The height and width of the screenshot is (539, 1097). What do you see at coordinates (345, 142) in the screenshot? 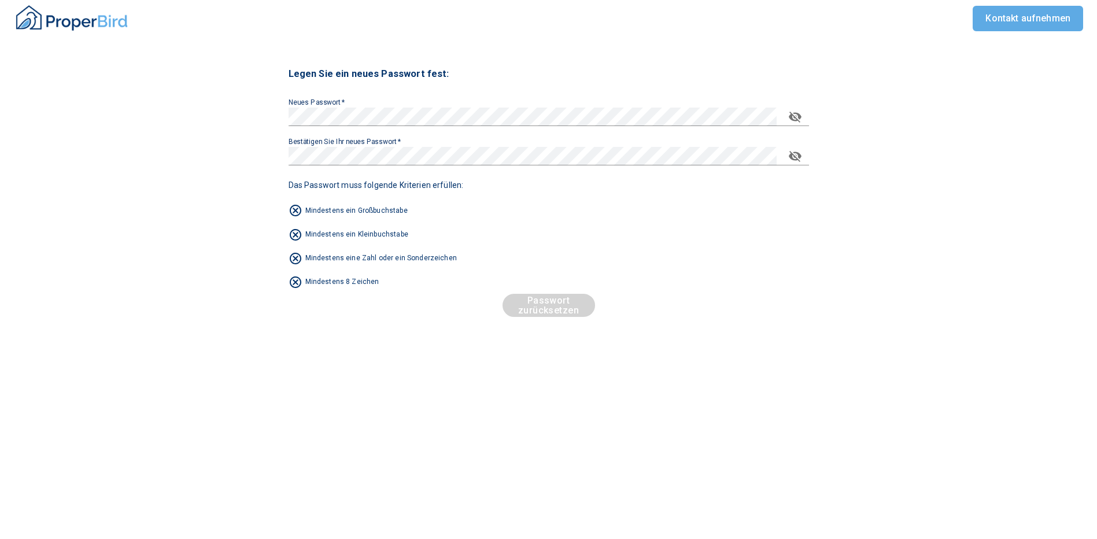
I see `label: Bestätigen Sie Ihr neues Passwort` at bounding box center [345, 142].